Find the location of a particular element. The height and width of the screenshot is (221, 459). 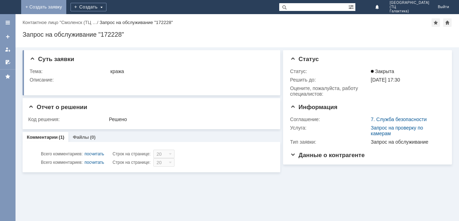

span: Данные о контрагенте is located at coordinates (328, 155).